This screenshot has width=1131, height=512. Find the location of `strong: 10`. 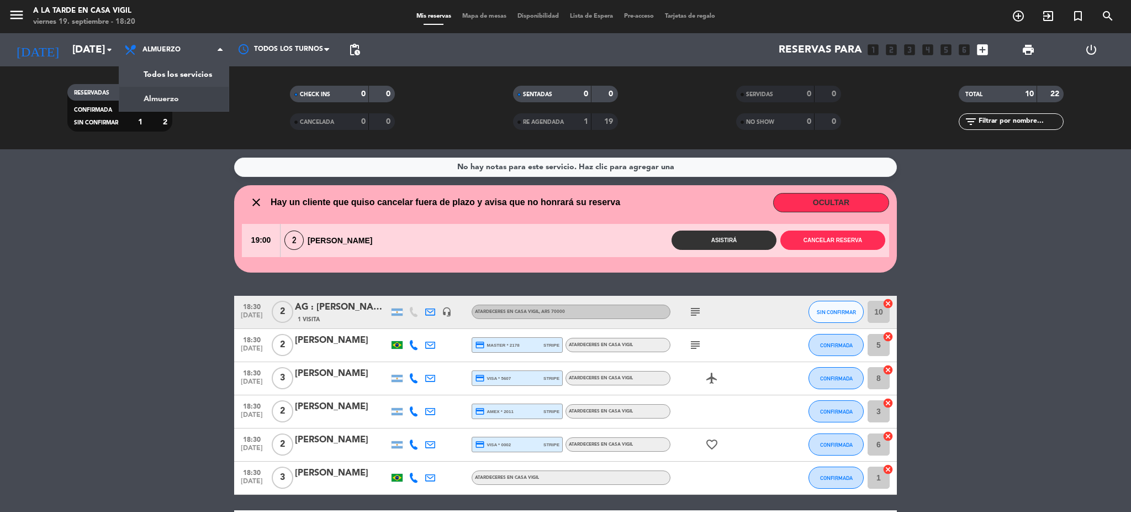

strong: 10 is located at coordinates (1030, 94).